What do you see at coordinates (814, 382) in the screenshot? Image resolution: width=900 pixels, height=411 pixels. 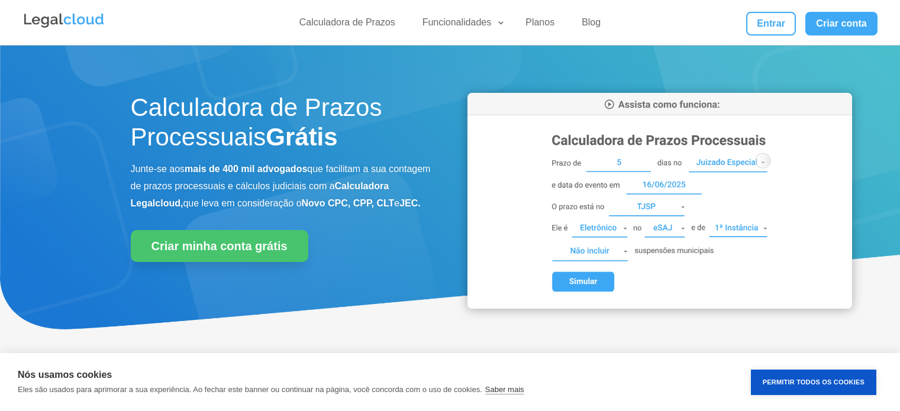 I see `button: Permitir Todos os Cookies` at bounding box center [814, 382].